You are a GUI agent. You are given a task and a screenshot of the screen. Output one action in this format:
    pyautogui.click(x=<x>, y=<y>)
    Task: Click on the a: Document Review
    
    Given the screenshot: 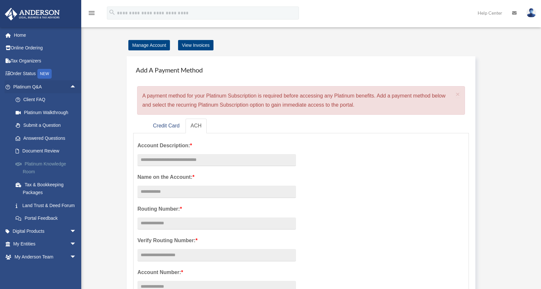 What is the action you would take?
    pyautogui.click(x=47, y=151)
    